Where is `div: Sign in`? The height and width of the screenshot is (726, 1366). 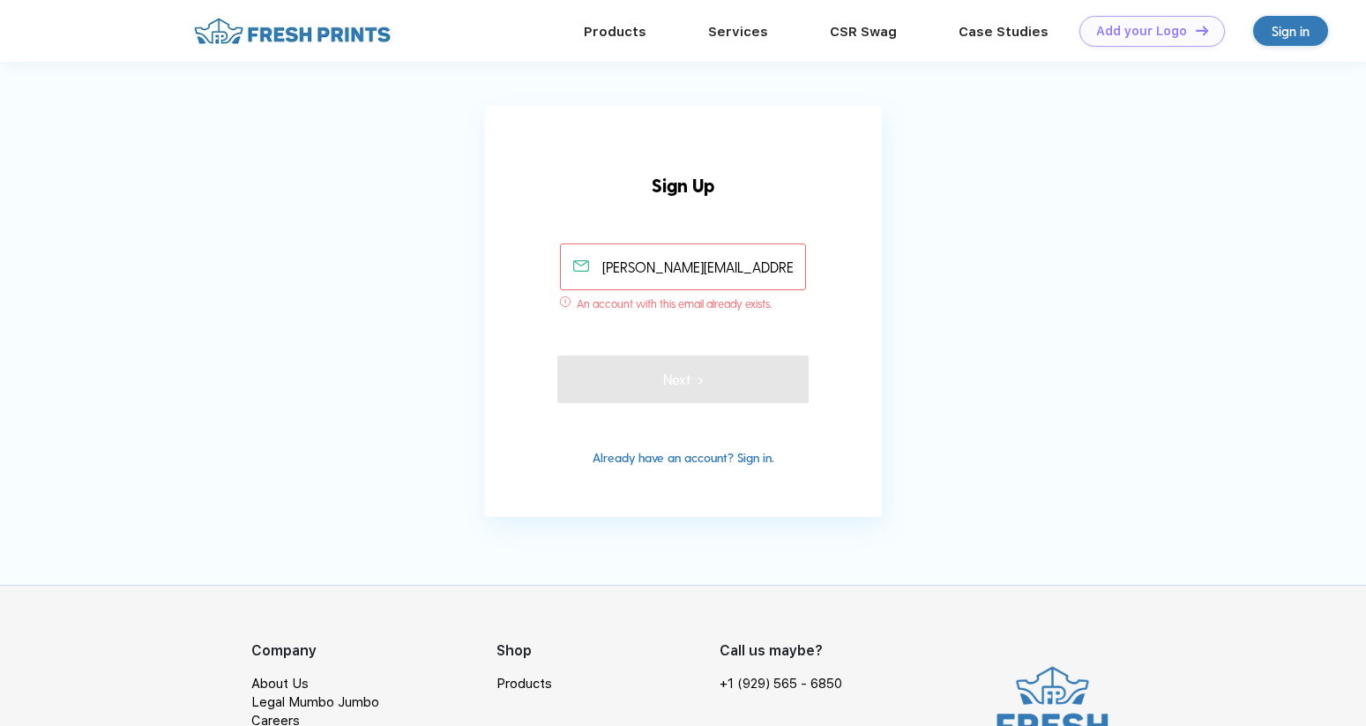 div: Sign in is located at coordinates (1290, 31).